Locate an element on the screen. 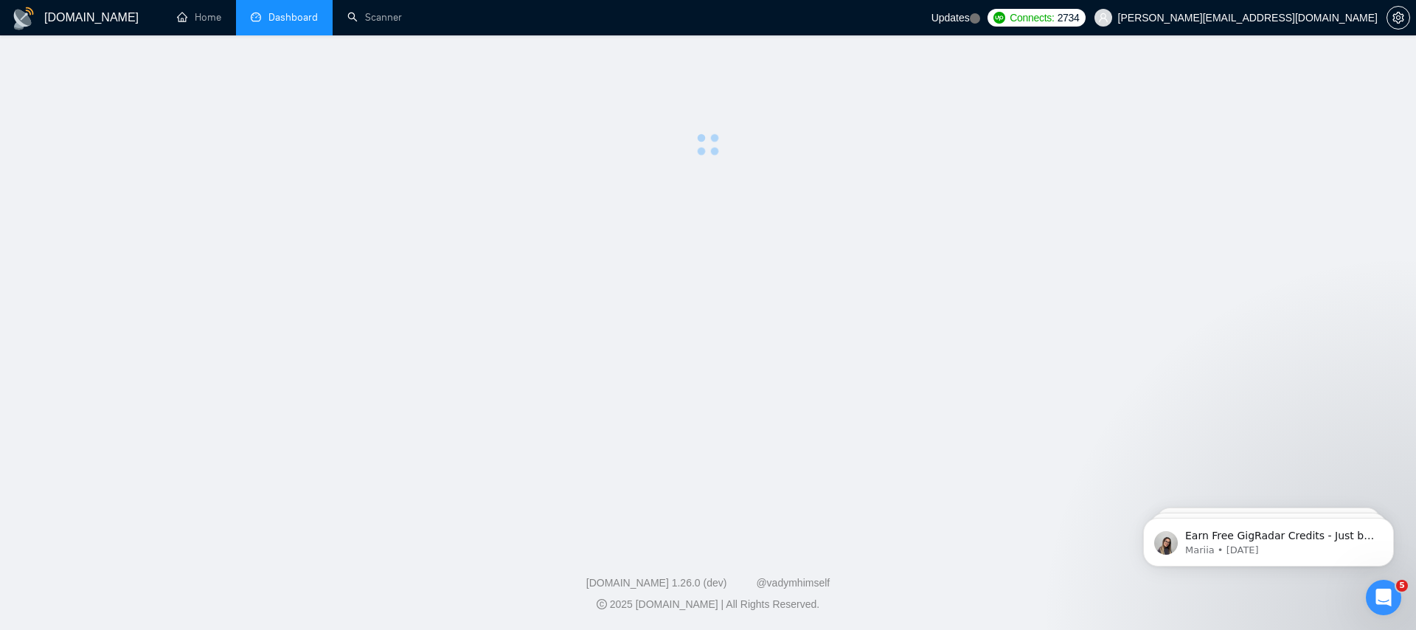 The height and width of the screenshot is (630, 1416). img: upwork-logo.png is located at coordinates (999, 18).